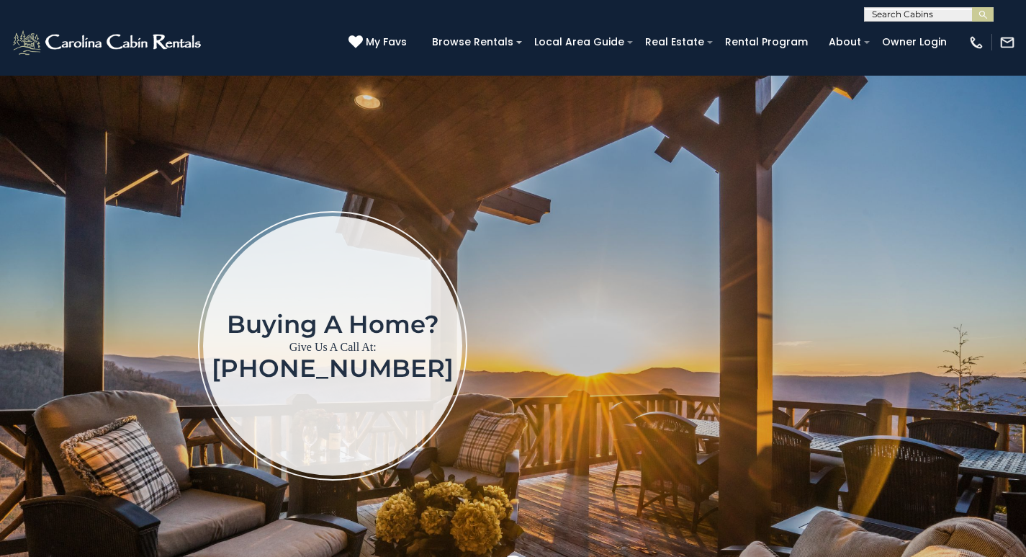 The image size is (1026, 557). Describe the element at coordinates (579, 42) in the screenshot. I see `a: Local Area Guide` at that location.